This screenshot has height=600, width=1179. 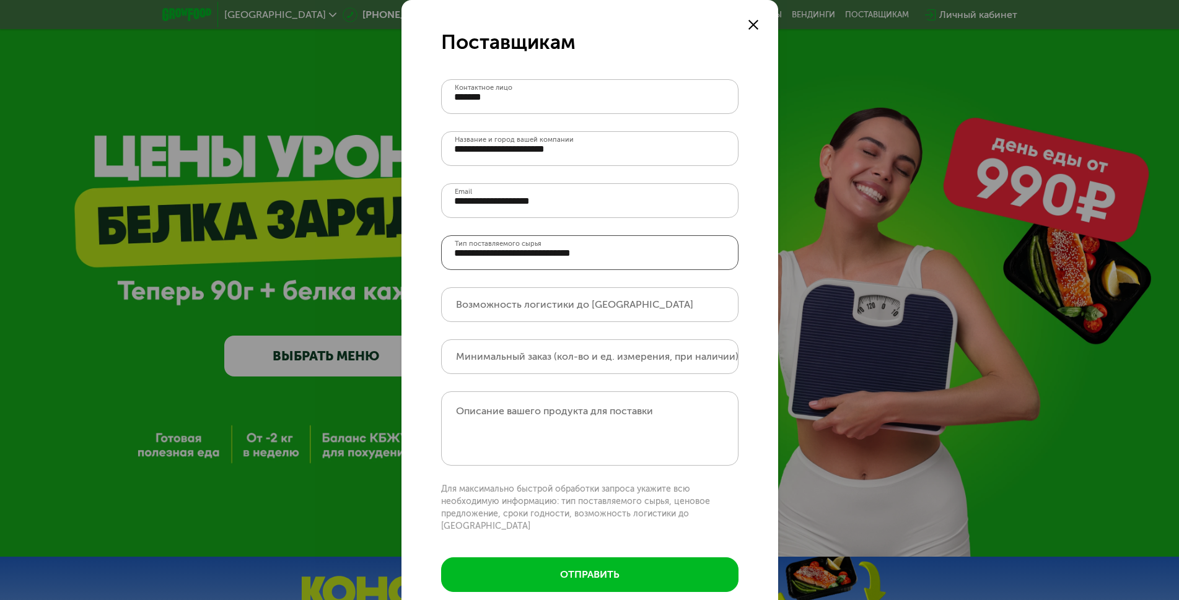 What do you see at coordinates (514, 139) in the screenshot?
I see `label: Название и город вашей компании` at bounding box center [514, 139].